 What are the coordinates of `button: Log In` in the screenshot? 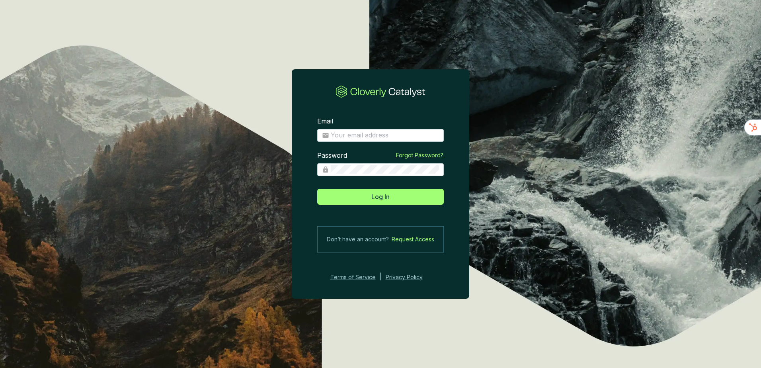 It's located at (381, 197).